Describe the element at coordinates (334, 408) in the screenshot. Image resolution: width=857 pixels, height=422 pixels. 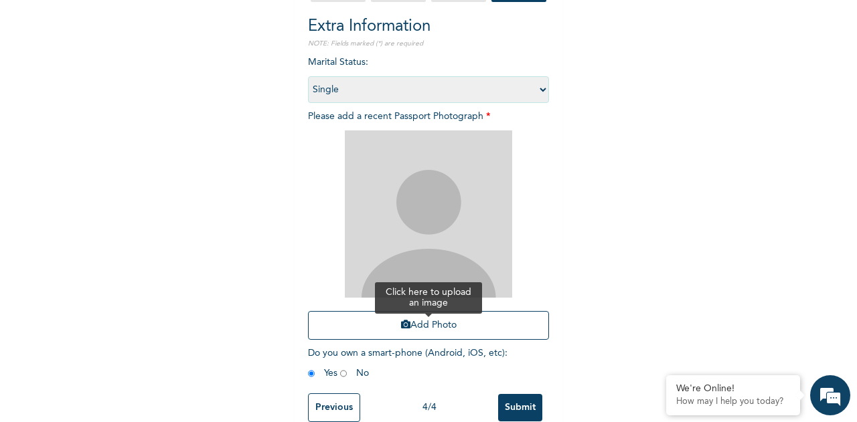
I see `input: Previous` at that location.